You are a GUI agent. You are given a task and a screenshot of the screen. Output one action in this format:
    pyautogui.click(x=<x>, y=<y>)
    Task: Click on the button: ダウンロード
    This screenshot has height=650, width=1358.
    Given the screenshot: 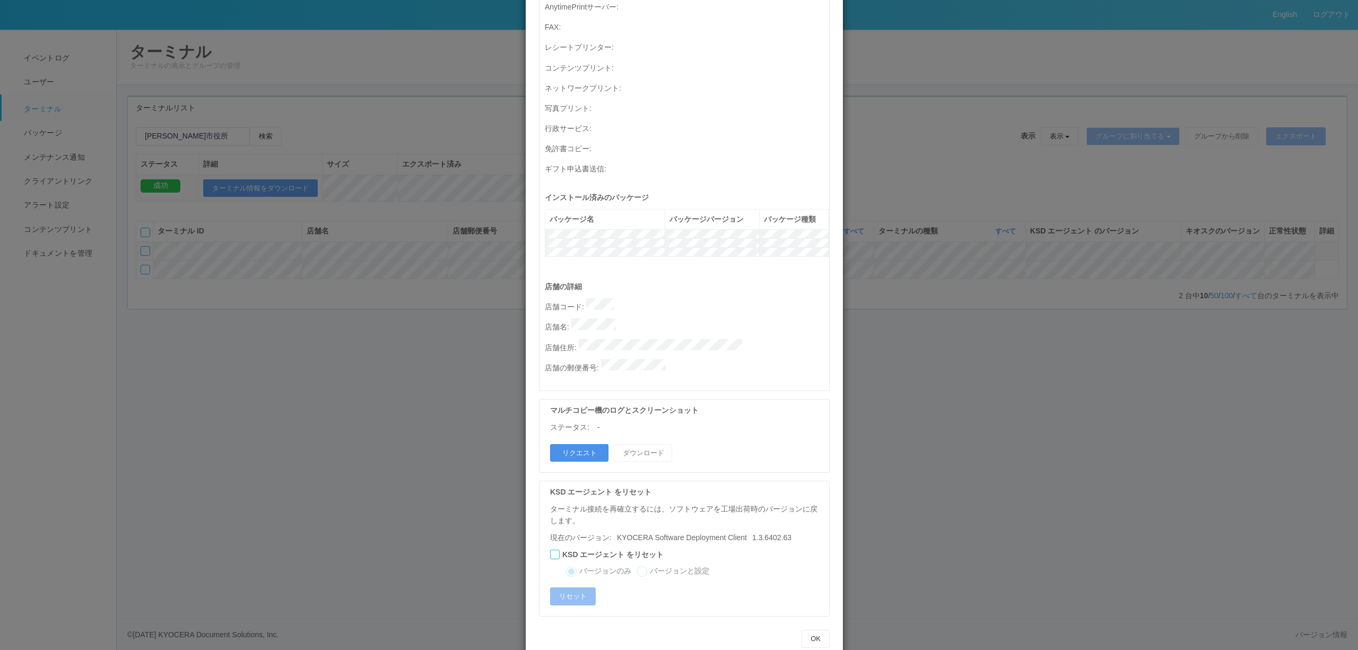 What is the action you would take?
    pyautogui.click(x=643, y=453)
    